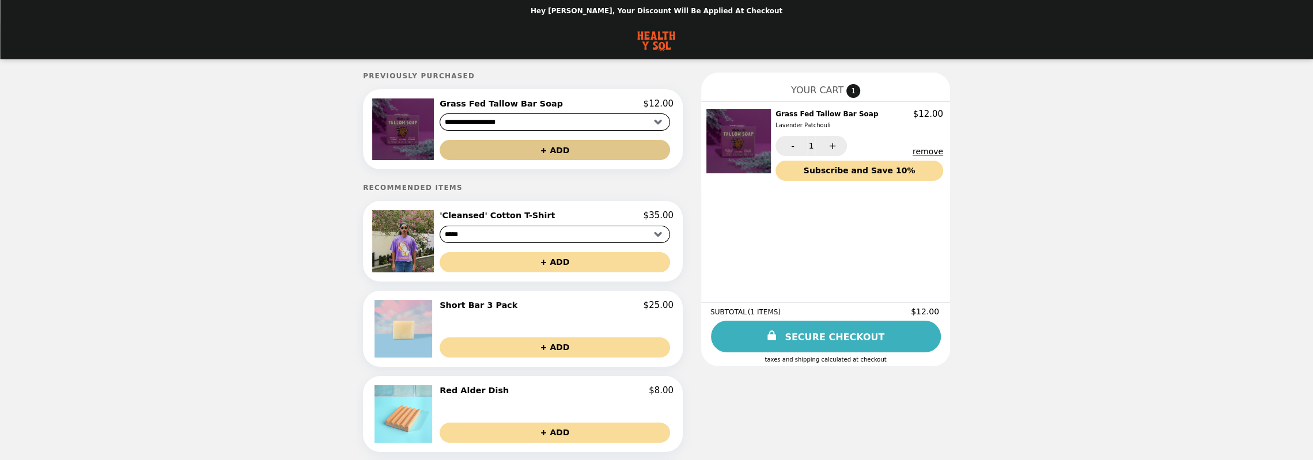 The width and height of the screenshot is (1313, 460). Describe the element at coordinates (476, 390) in the screenshot. I see `h2: Red Alder Dish` at that location.